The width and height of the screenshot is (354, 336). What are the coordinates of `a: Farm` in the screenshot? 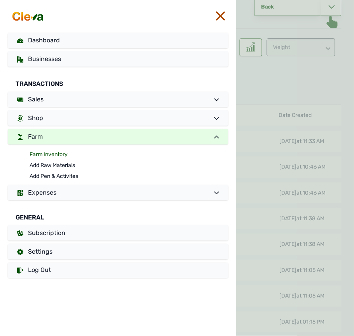 It's located at (118, 137).